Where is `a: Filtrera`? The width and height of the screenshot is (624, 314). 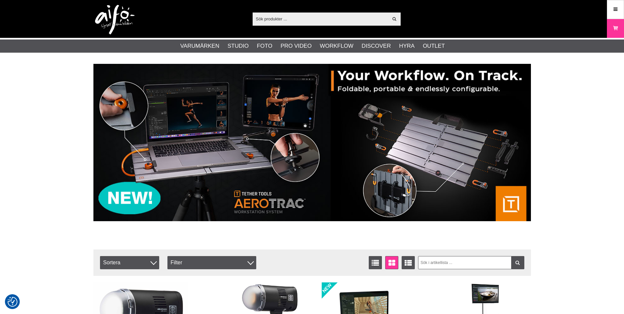
a: Filtrera is located at coordinates (518, 263).